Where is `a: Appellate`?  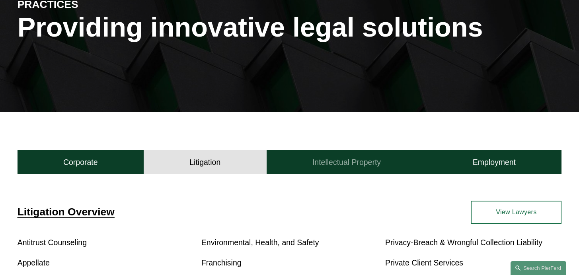 a: Appellate is located at coordinates (33, 263).